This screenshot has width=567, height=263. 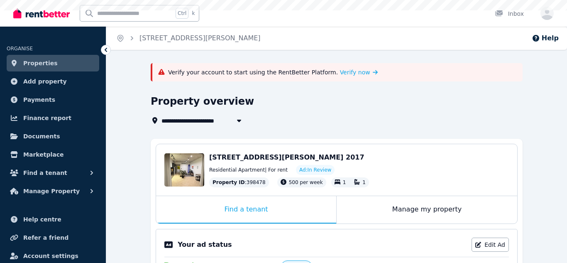 What do you see at coordinates (46, 238) in the screenshot?
I see `span: Refer a friend` at bounding box center [46, 238].